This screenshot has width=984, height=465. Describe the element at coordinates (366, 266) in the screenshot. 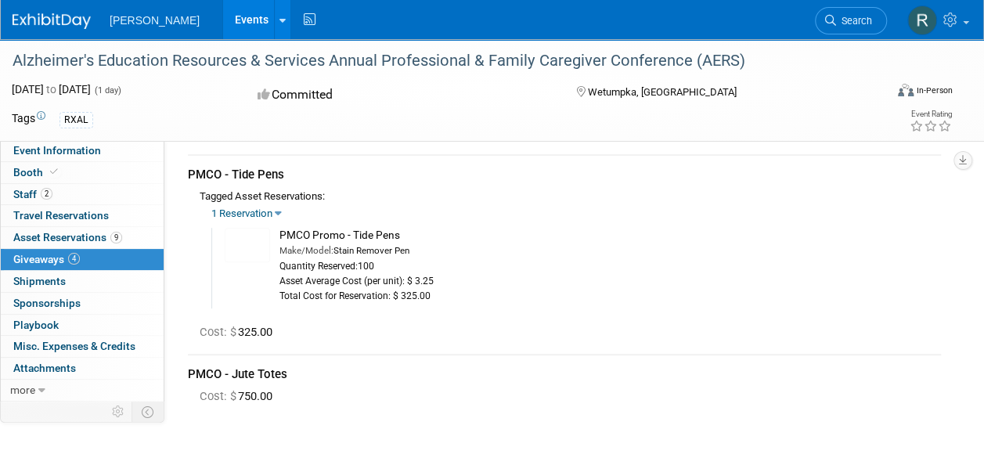

I see `span: 100` at that location.